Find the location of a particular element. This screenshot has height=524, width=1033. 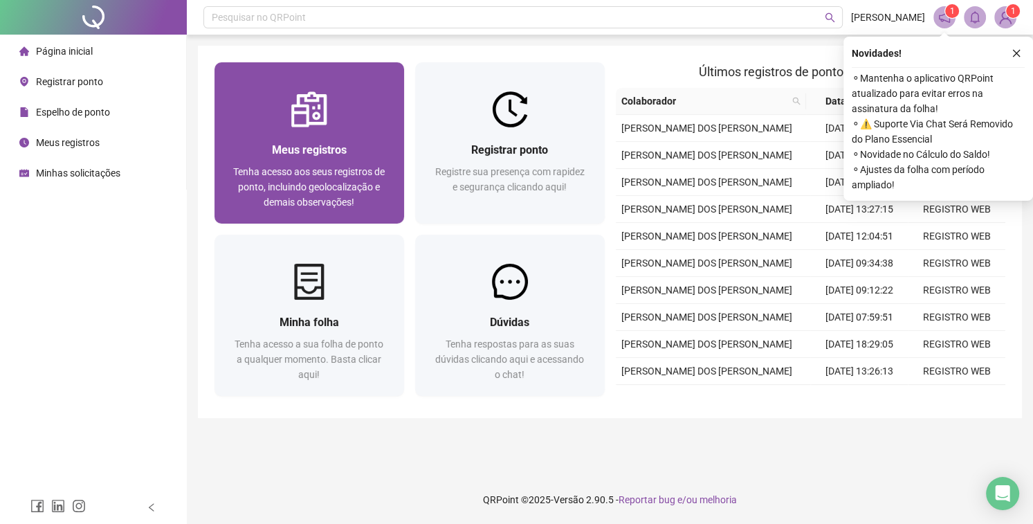

span: ⚬ Ajustes da folha com período ampliado! is located at coordinates (938, 177).